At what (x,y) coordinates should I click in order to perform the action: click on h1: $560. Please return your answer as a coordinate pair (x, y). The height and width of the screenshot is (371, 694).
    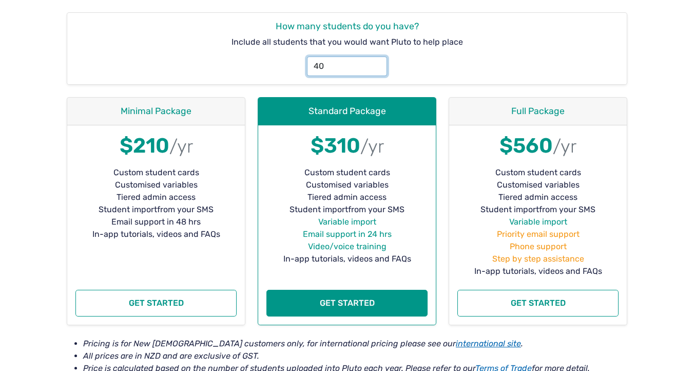
    Looking at the image, I should click on (538, 146).